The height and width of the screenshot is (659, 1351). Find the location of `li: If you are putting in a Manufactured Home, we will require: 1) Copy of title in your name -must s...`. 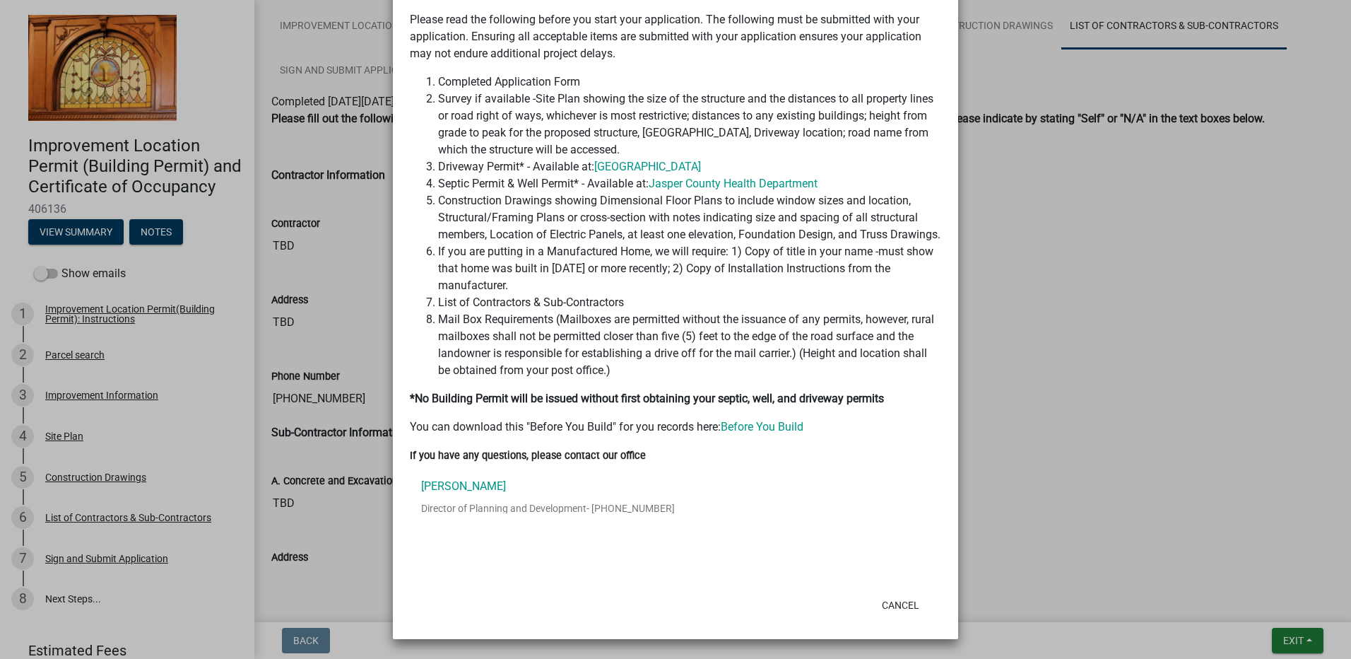

li: If you are putting in a Manufactured Home, we will require: 1) Copy of title in your name -must s... is located at coordinates (690, 269).